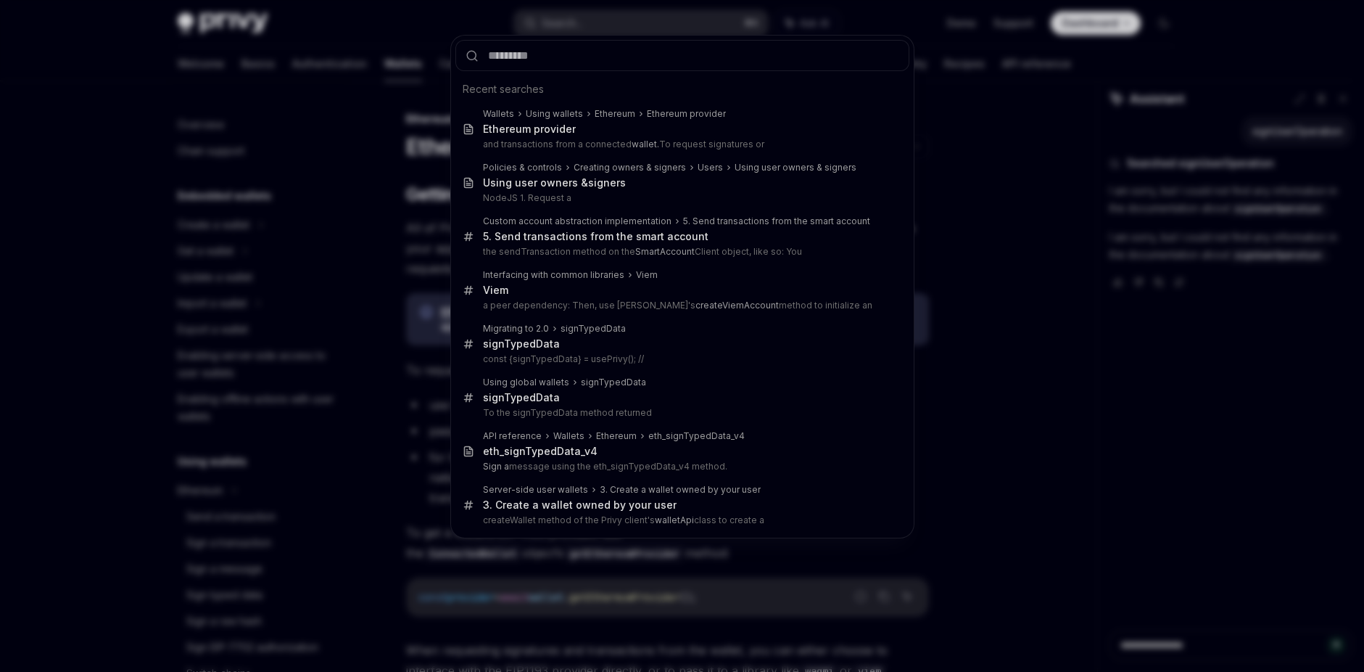 Image resolution: width=1364 pixels, height=672 pixels. Describe the element at coordinates (535, 490) in the screenshot. I see `div: Server-side user wallets` at that location.